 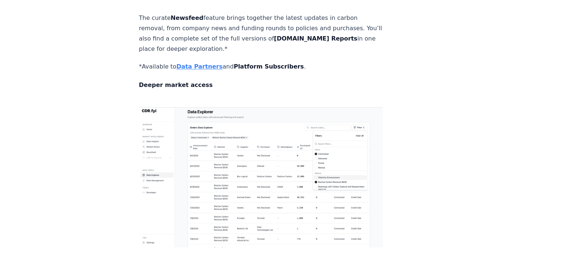 I want to click on strong: Data Partners, so click(x=199, y=66).